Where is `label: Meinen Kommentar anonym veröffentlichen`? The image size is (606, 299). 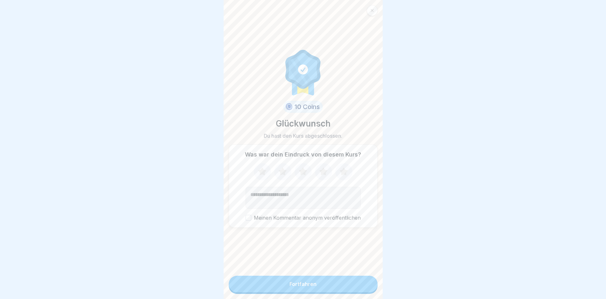
label: Meinen Kommentar anonym veröffentlichen is located at coordinates (303, 217).